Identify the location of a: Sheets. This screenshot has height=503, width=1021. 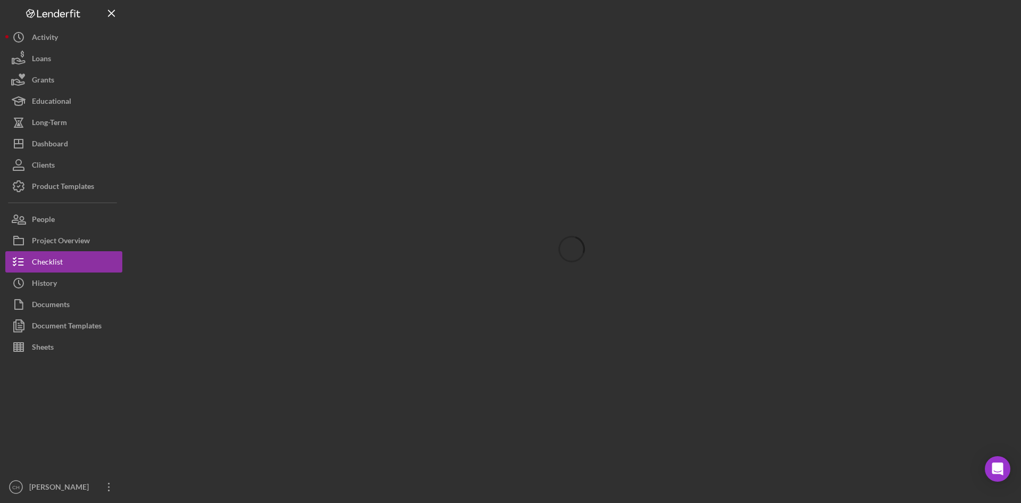
(64, 347).